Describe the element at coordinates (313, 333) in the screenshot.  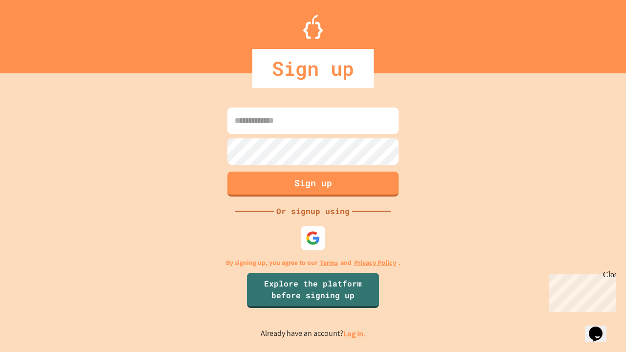
I see `p: Already have an account?` at that location.